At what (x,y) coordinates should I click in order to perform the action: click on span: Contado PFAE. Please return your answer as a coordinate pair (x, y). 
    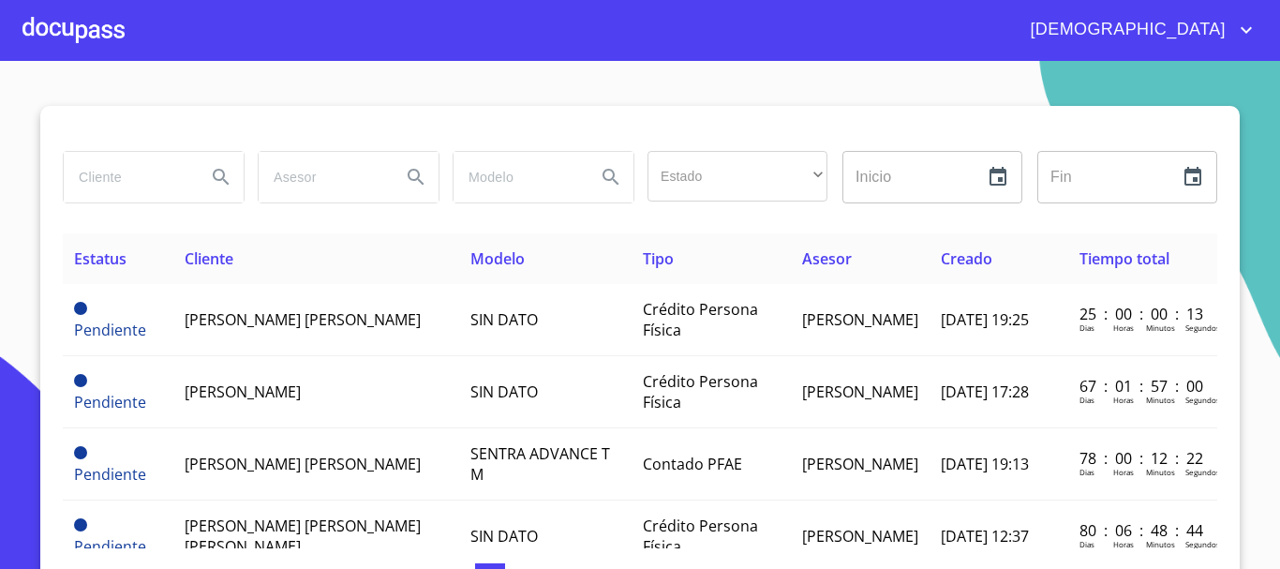
    Looking at the image, I should click on (693, 464).